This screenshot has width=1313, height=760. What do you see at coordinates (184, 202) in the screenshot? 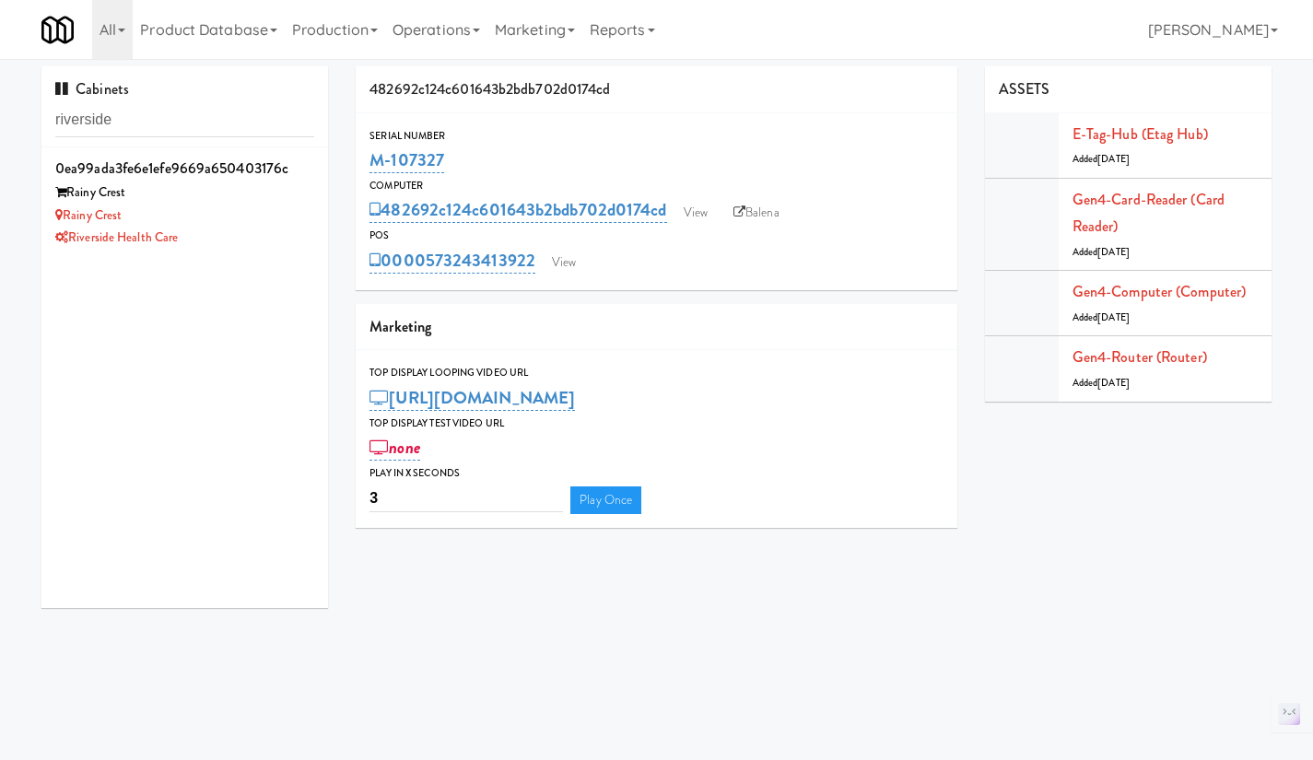
I see `li: 0ea99ada3fe6e1efe9669a650403176cRainy Crest Rainy CrestRiverside Health Care` at bounding box center [184, 202].